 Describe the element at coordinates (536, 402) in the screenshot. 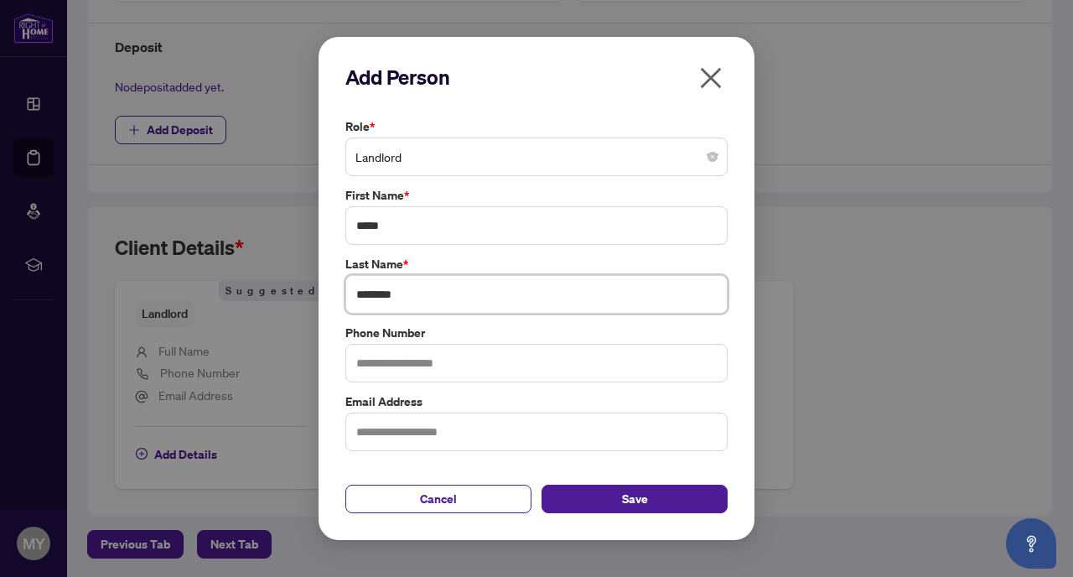

I see `label: Email Address` at that location.